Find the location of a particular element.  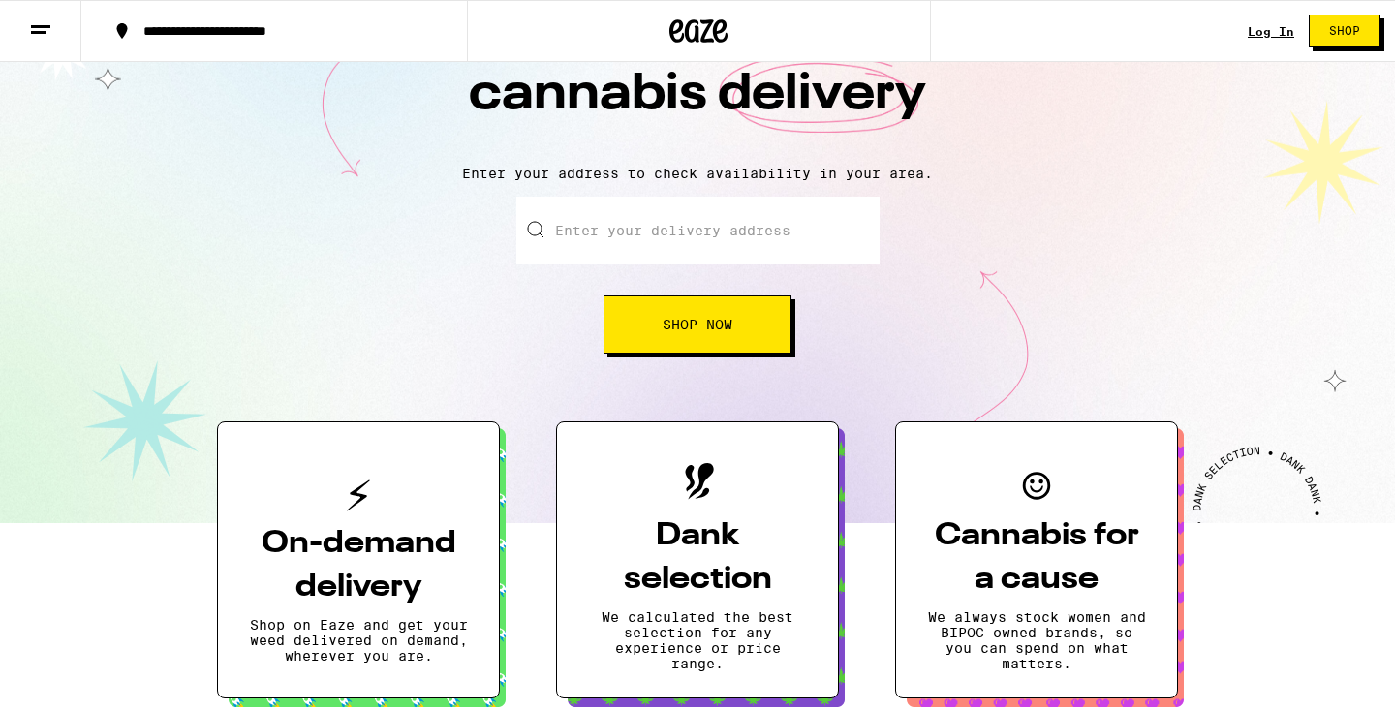

button: Shop Now is located at coordinates (698, 325).